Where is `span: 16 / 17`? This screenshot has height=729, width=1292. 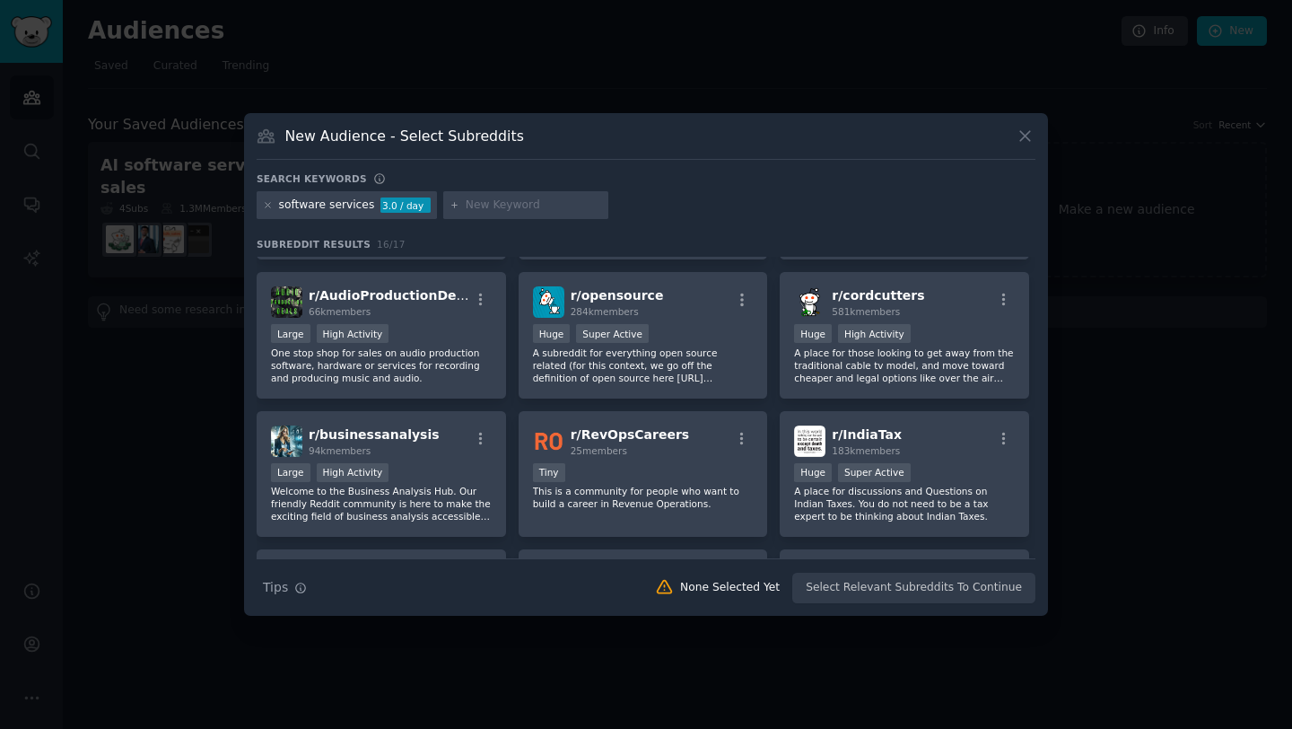 span: 16 / 17 is located at coordinates (391, 244).